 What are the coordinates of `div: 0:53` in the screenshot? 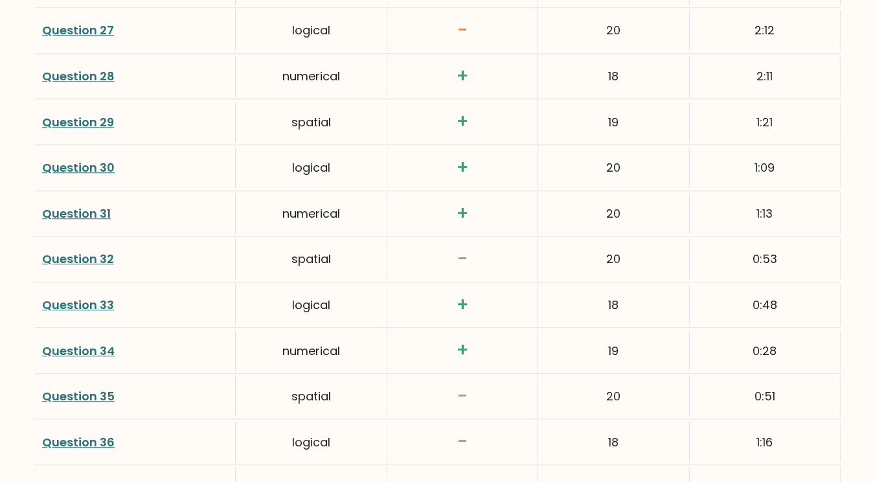 It's located at (765, 259).